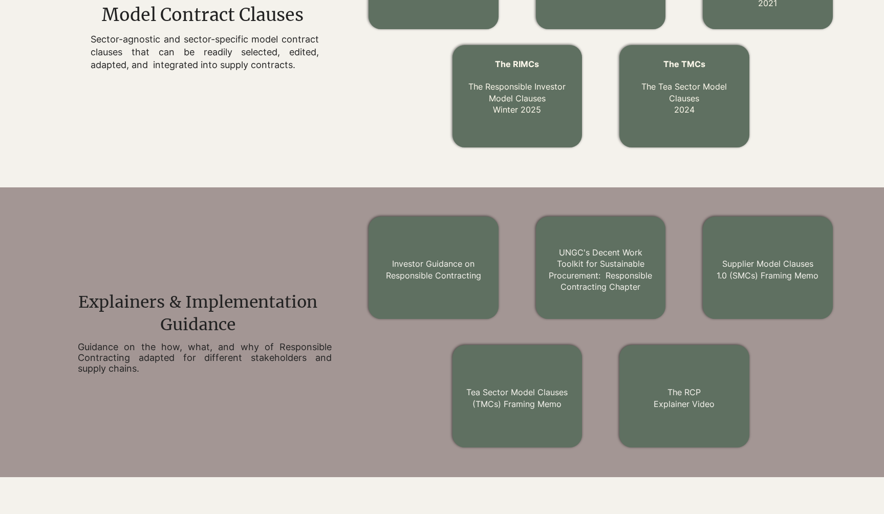 The height and width of the screenshot is (514, 884). What do you see at coordinates (434, 269) in the screenshot?
I see `a: Investor Guidance on Responsible Contracting` at bounding box center [434, 269].